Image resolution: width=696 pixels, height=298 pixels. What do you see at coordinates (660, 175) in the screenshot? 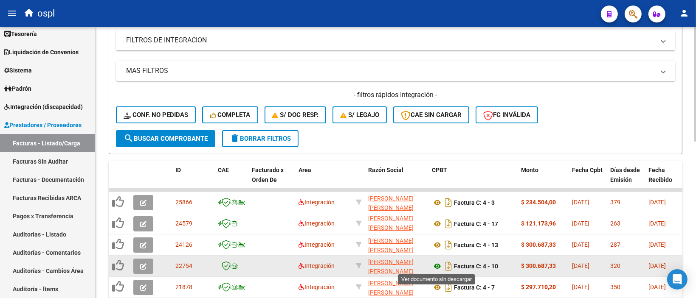
I see `span: Fecha Recibido` at bounding box center [660, 175].